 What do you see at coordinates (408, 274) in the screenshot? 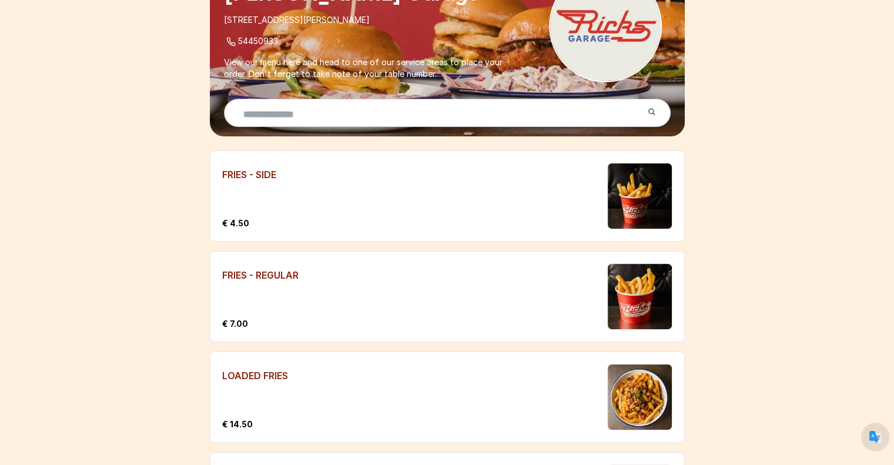
I see `label: FRIES - REGULAR` at bounding box center [408, 274].